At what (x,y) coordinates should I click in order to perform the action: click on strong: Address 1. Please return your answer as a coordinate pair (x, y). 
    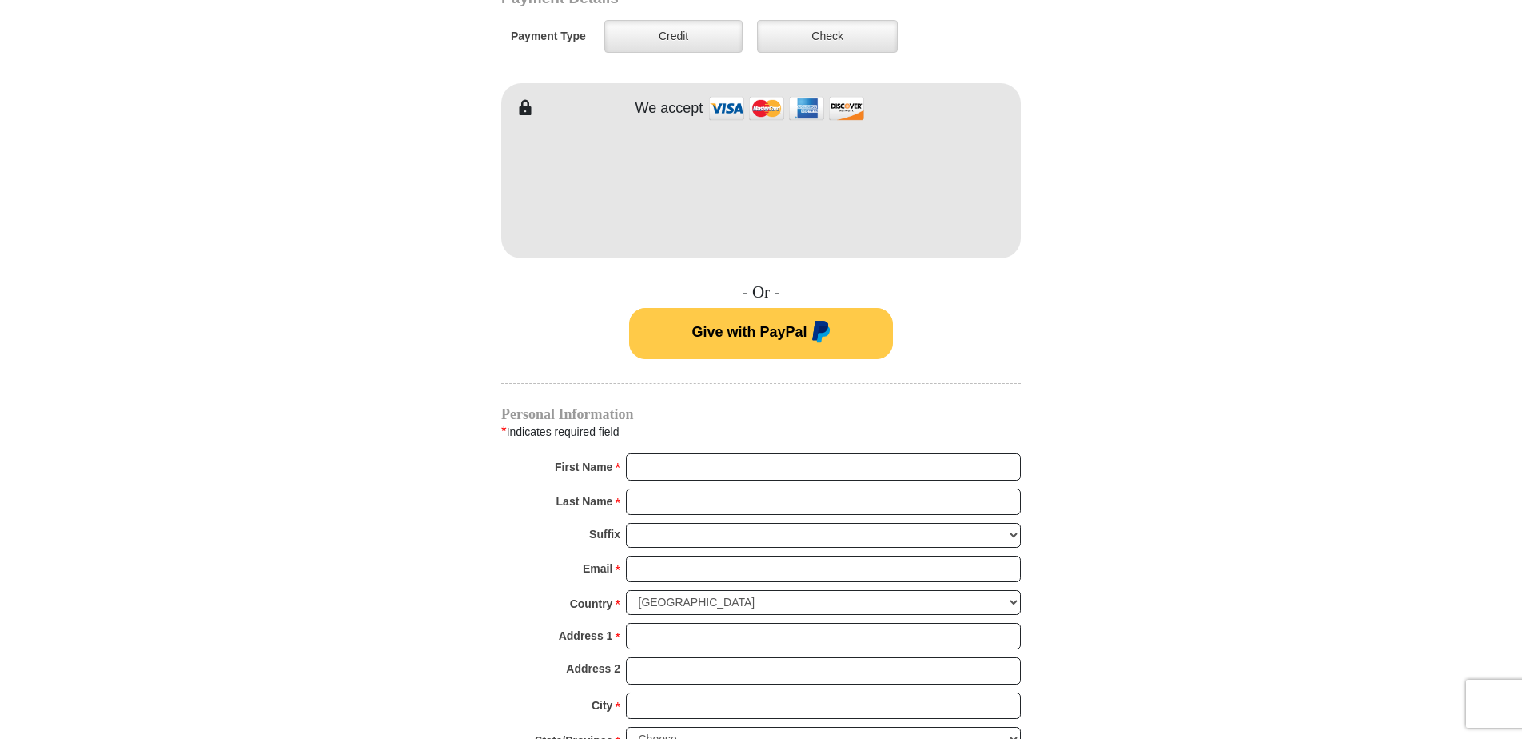
    Looking at the image, I should click on (586, 636).